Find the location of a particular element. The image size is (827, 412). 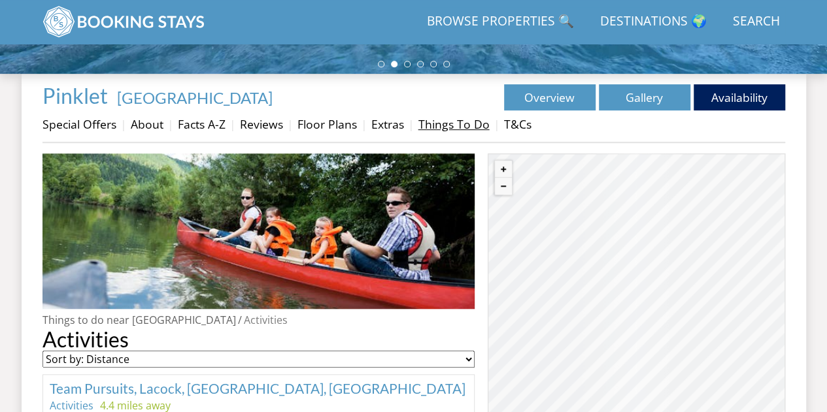

a: Facts A-Z is located at coordinates (201, 124).